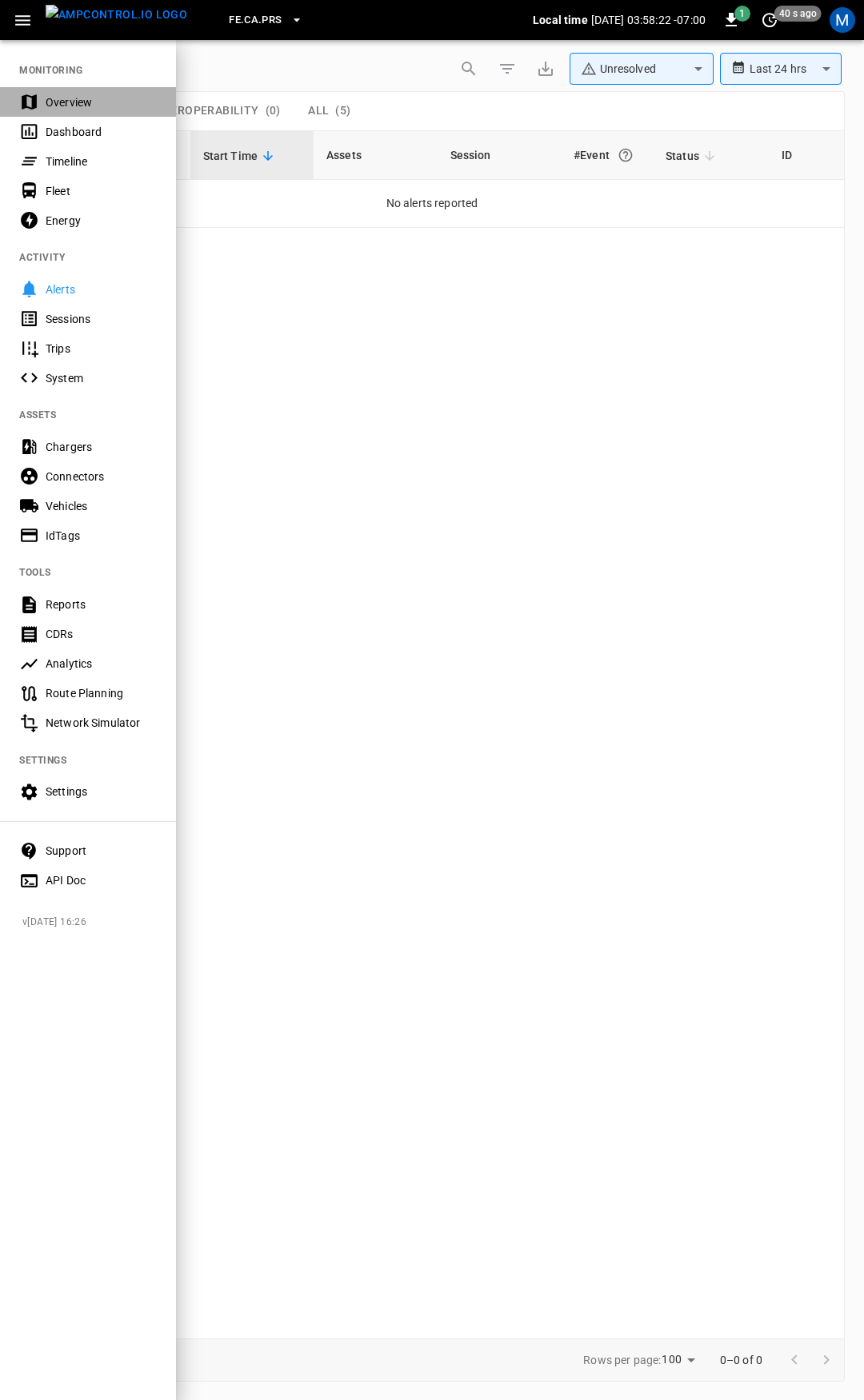 Image resolution: width=864 pixels, height=1400 pixels. Describe the element at coordinates (100, 349) in the screenshot. I see `div: Trips` at that location.